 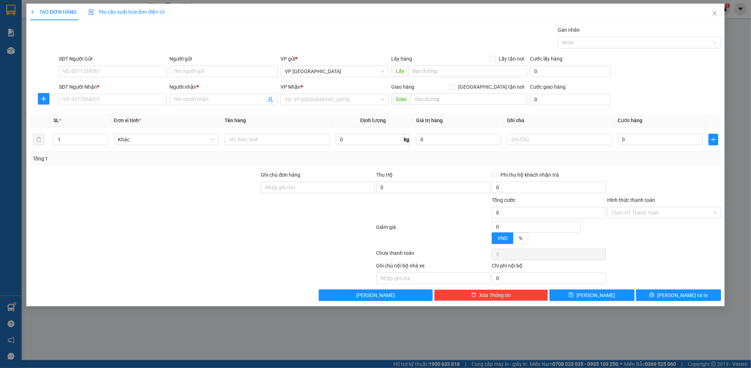 I want to click on div: VP gửi, so click(x=335, y=59).